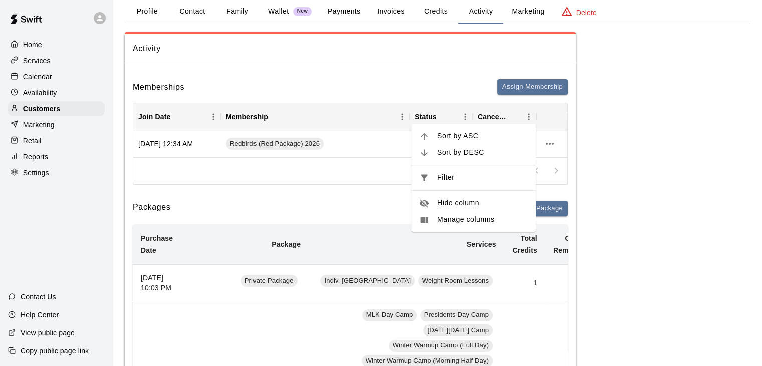 This screenshot has width=762, height=366. Describe the element at coordinates (275, 144) in the screenshot. I see `span: Redbirds (Red Package) 2026` at that location.